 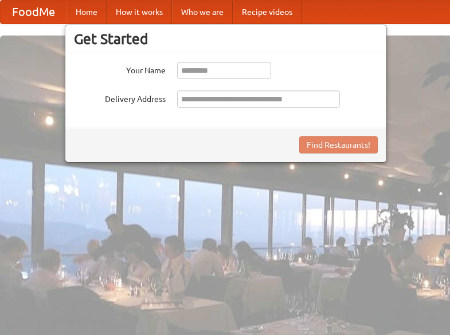 What do you see at coordinates (33, 12) in the screenshot?
I see `a: FoodMe` at bounding box center [33, 12].